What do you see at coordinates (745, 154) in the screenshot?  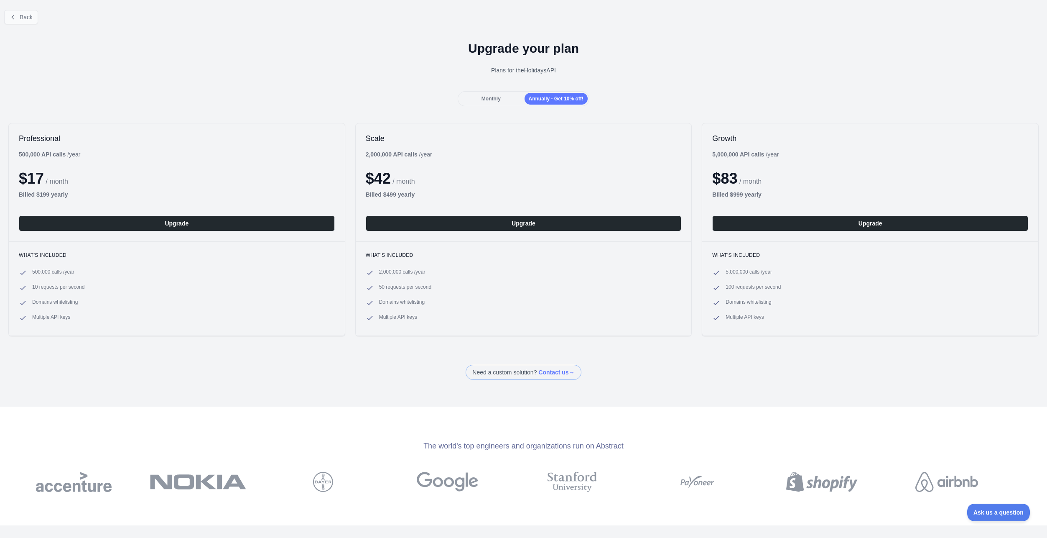 I see `div: / year` at bounding box center [745, 154].